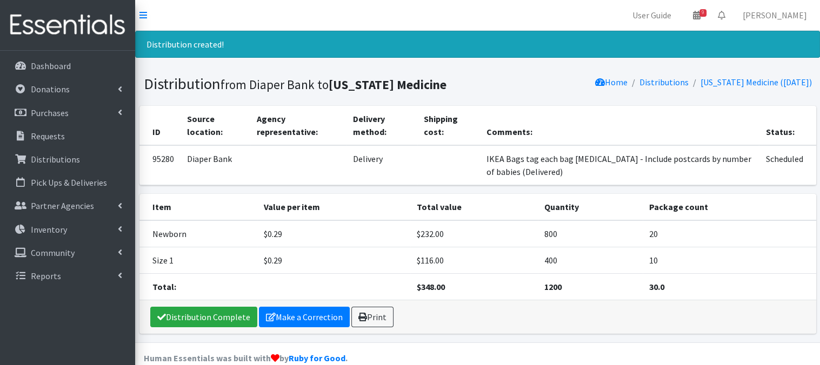 The width and height of the screenshot is (820, 365). Describe the element at coordinates (215, 165) in the screenshot. I see `td: Diaper Bank` at that location.